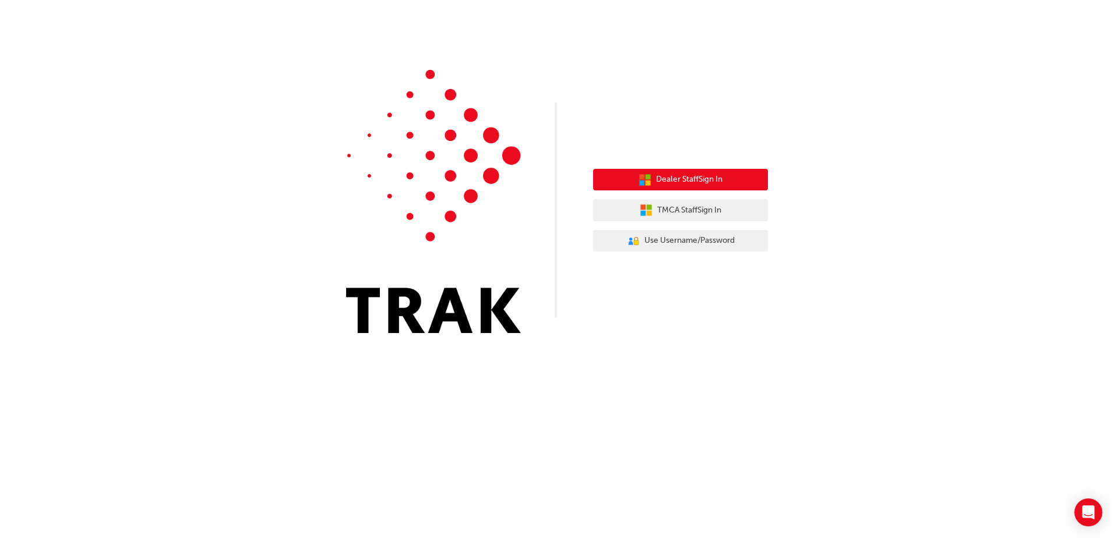 The height and width of the screenshot is (538, 1114). What do you see at coordinates (1088, 513) in the screenshot?
I see `div: Open Intercom Messenger` at bounding box center [1088, 513].